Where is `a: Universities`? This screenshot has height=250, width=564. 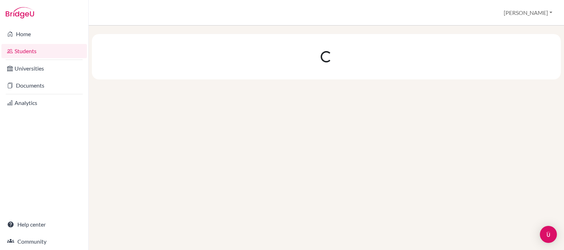
a: Universities is located at coordinates (44, 68).